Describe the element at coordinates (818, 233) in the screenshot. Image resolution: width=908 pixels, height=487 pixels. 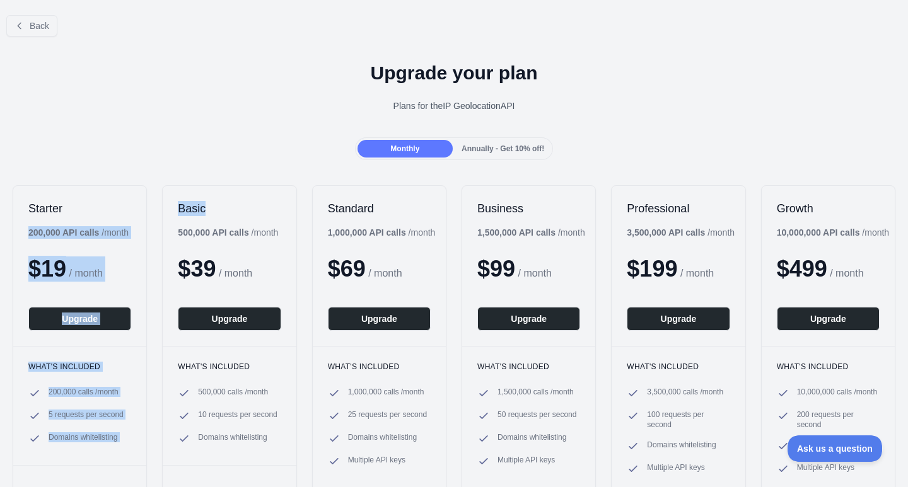
I see `b: 10,000,000 API calls` at that location.